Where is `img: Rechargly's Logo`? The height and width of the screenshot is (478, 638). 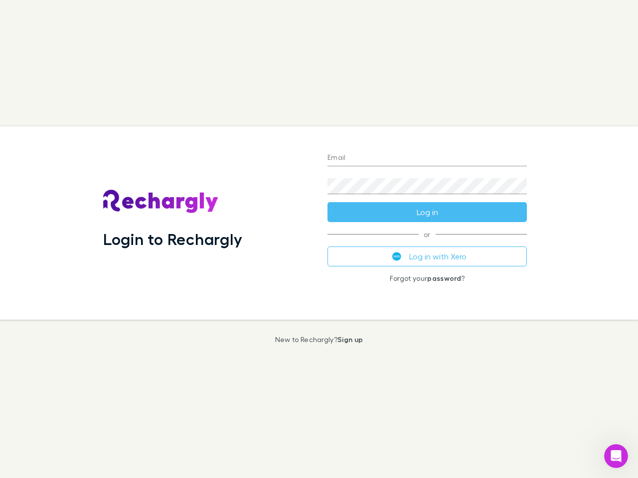 img: Rechargly's Logo is located at coordinates (161, 202).